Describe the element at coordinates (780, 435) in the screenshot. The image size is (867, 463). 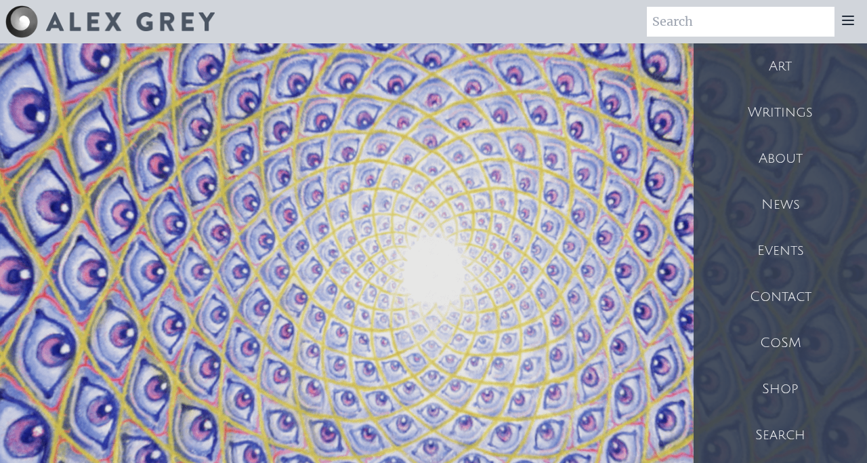
I see `div: Search` at that location.